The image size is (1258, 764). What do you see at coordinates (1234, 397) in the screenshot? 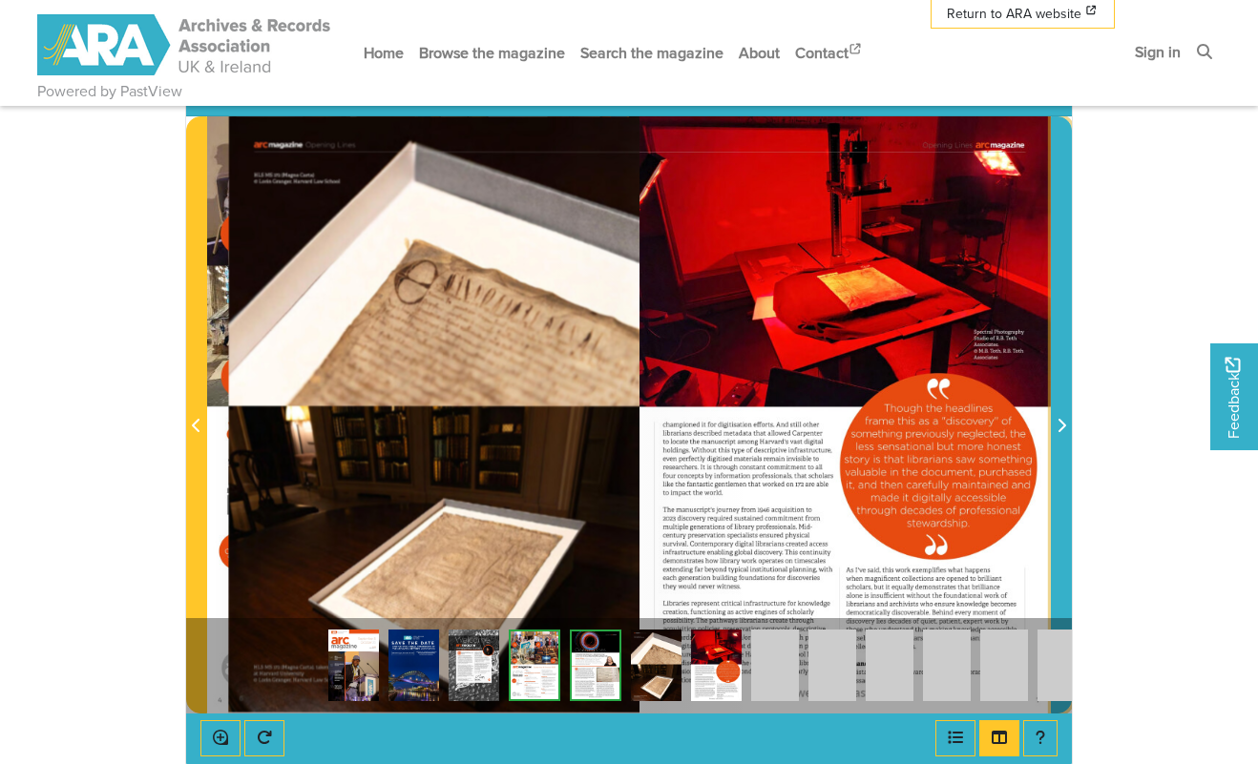
I see `a: Would you like to provide feedback?` at bounding box center [1234, 397].